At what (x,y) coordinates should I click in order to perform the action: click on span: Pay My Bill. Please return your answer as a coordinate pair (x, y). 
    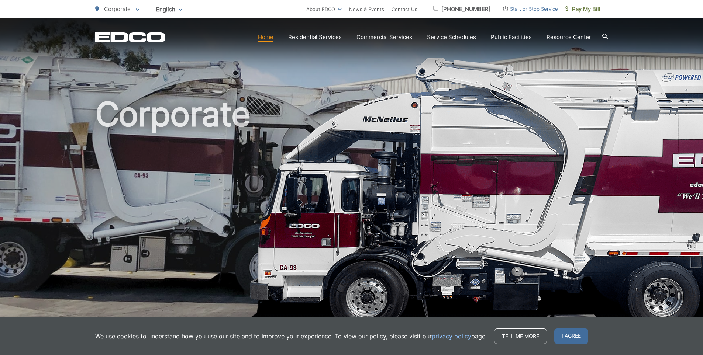
    Looking at the image, I should click on (582, 9).